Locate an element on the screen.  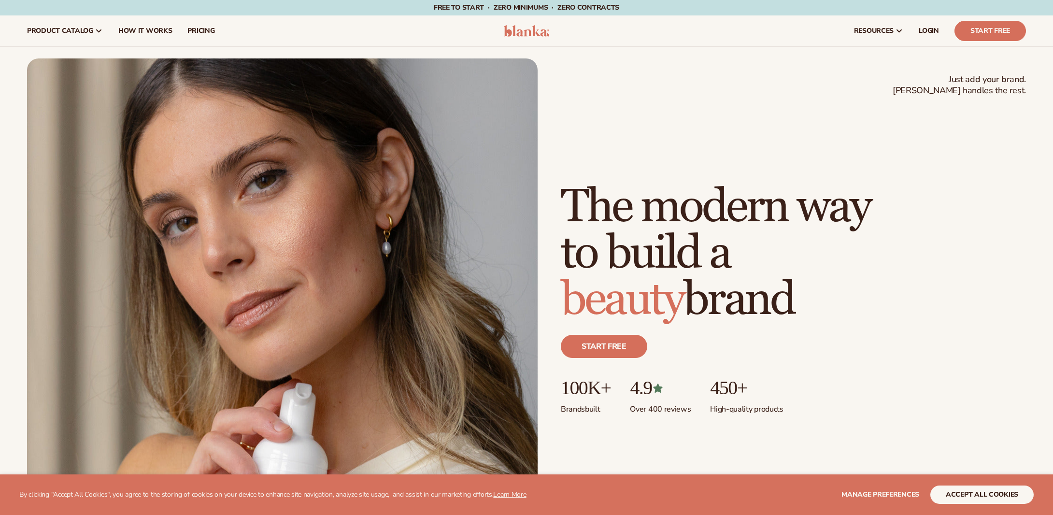
span: beauty is located at coordinates (622, 299).